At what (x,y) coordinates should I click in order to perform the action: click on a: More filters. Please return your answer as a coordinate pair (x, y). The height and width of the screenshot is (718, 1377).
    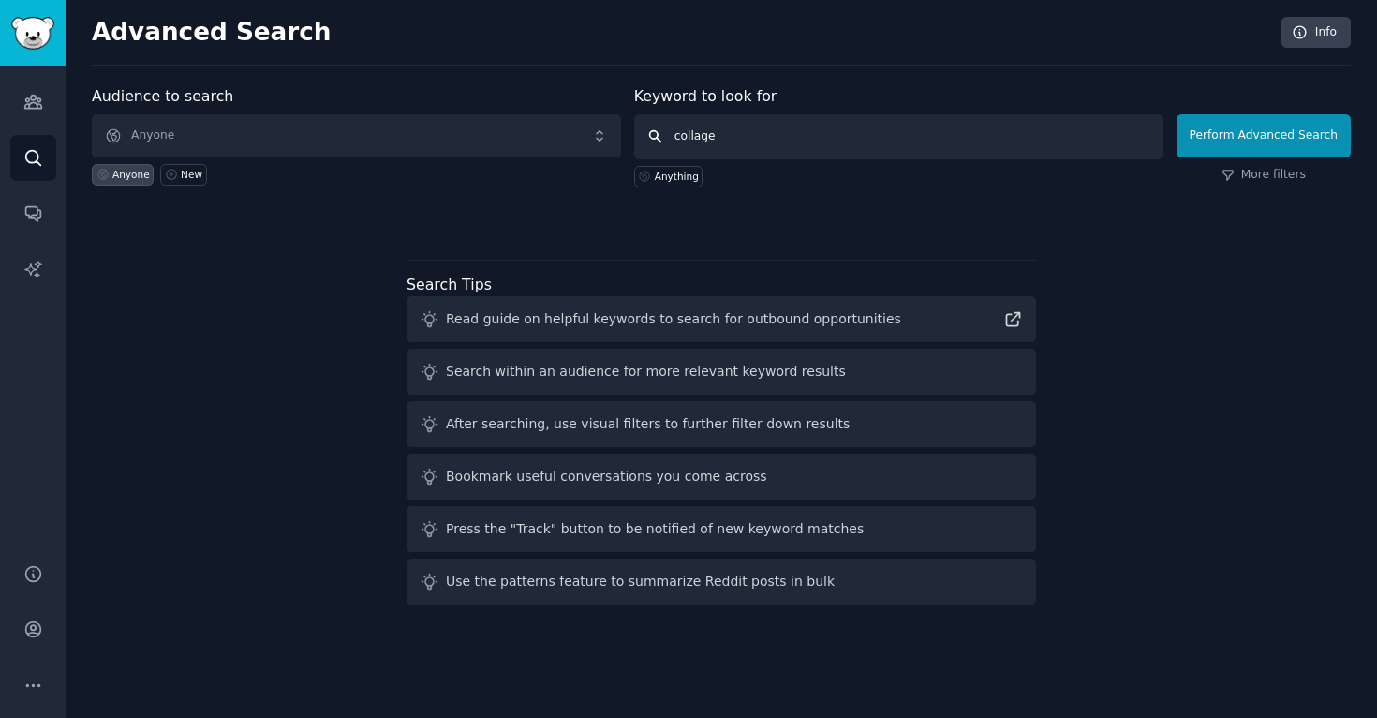
    Looking at the image, I should click on (1264, 175).